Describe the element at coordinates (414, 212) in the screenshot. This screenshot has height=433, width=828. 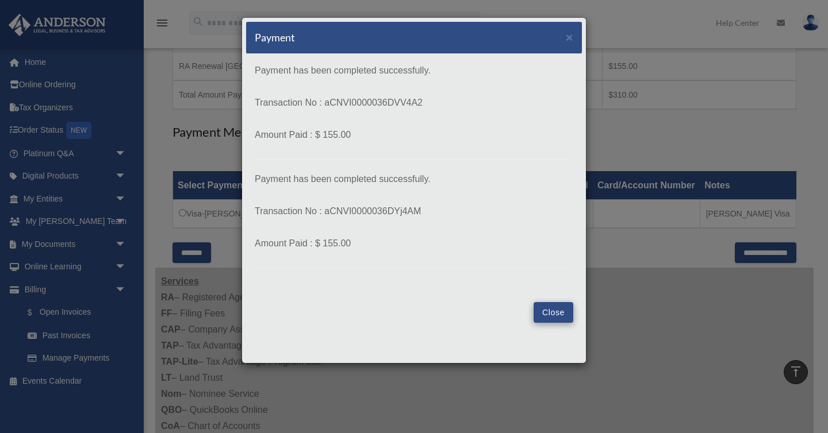
I see `p: Transaction No : aCNVI0000036DYj4AM` at that location.